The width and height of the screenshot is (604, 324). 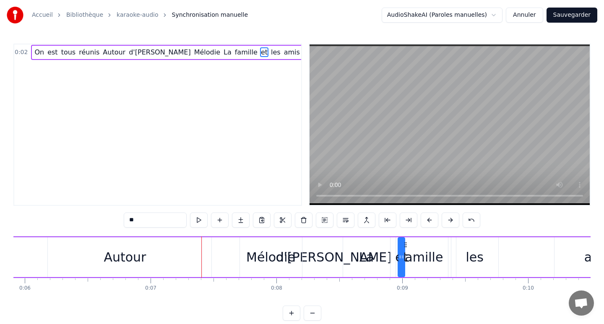 What do you see at coordinates (210, 15) in the screenshot?
I see `span: Synchronisation manuelle` at bounding box center [210, 15].